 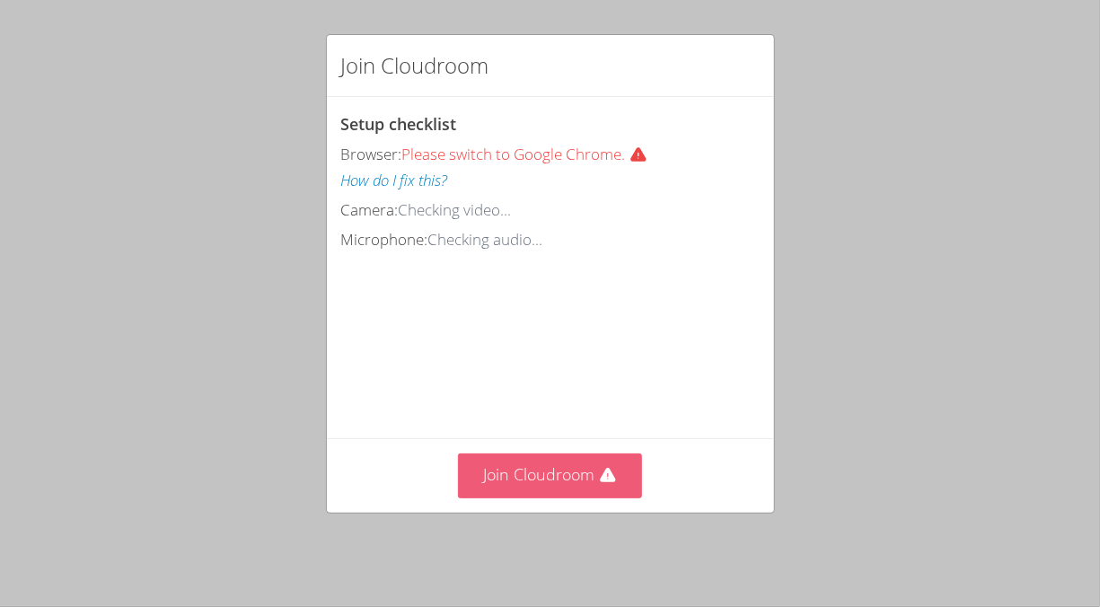 What do you see at coordinates (415, 66) in the screenshot?
I see `h2: Join Cloudroom` at bounding box center [415, 66].